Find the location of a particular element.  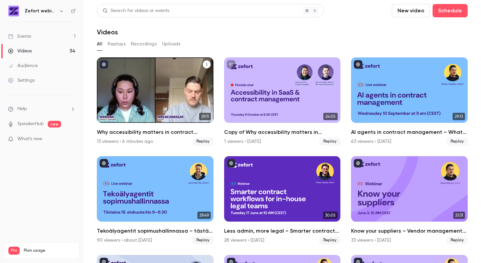

li: Less admin, more legal – Smarter contract workflows for in-house teams is located at coordinates (282, 200).